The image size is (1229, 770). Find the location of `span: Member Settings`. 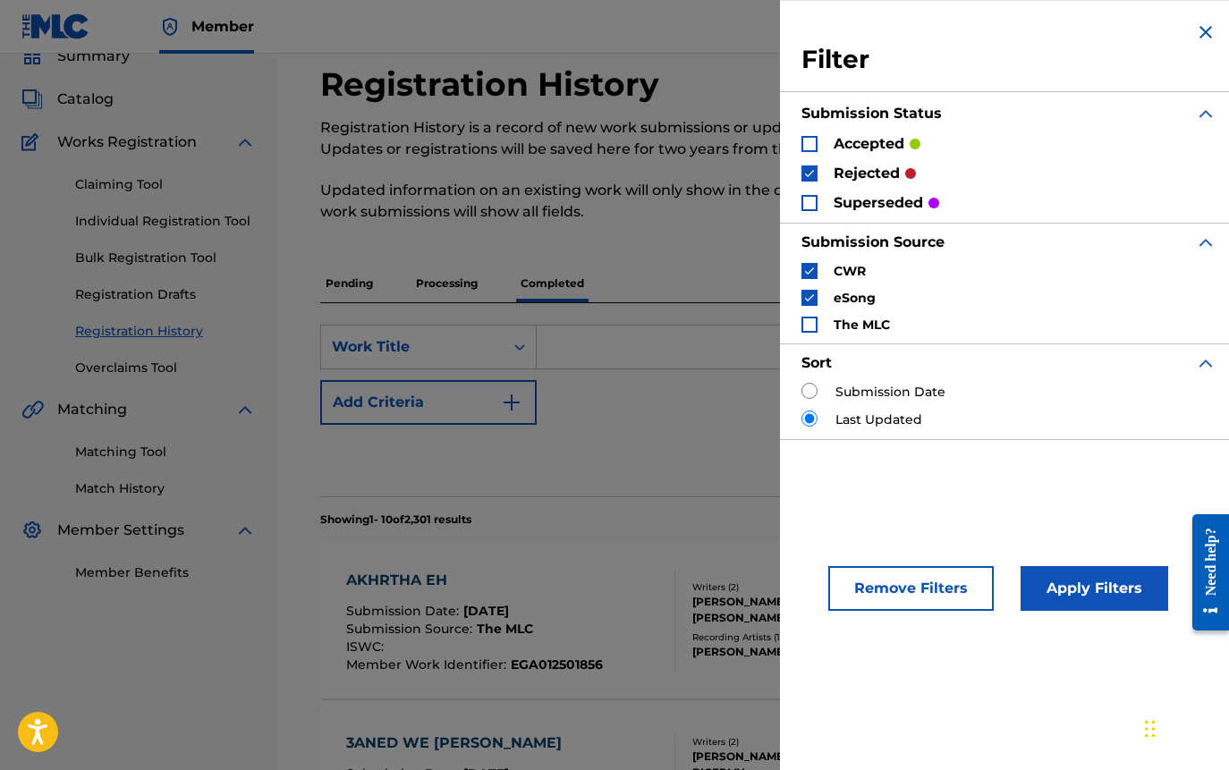

span: Member Settings is located at coordinates (121, 531).